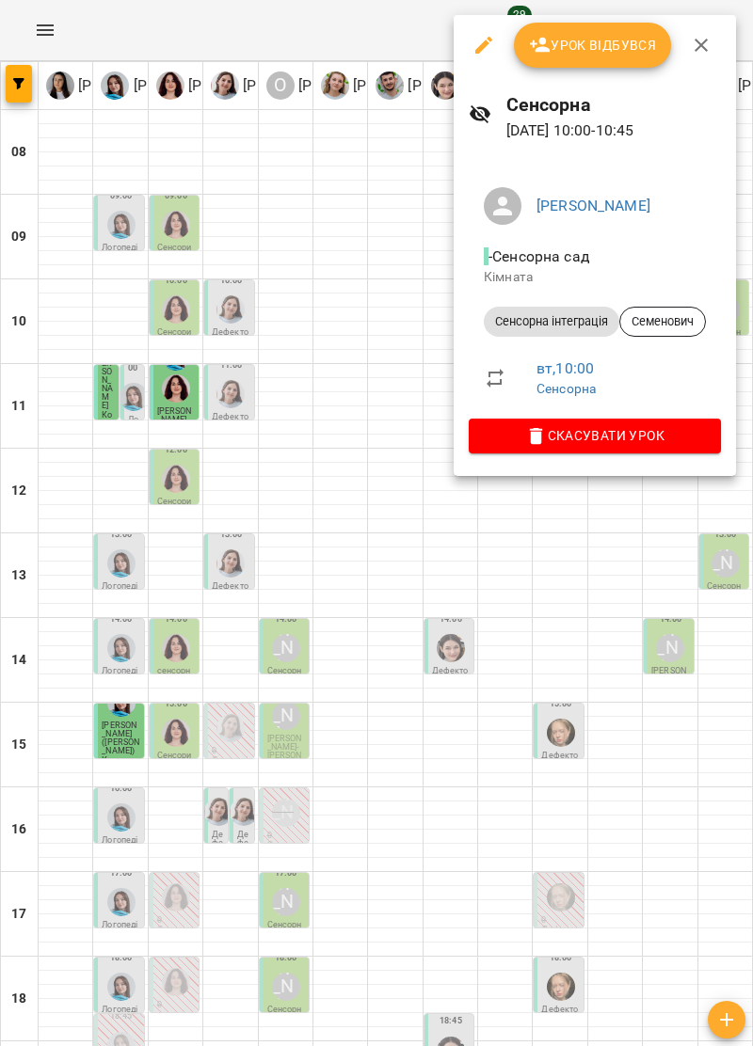 This screenshot has height=1046, width=753. I want to click on p: Кімната, so click(595, 278).